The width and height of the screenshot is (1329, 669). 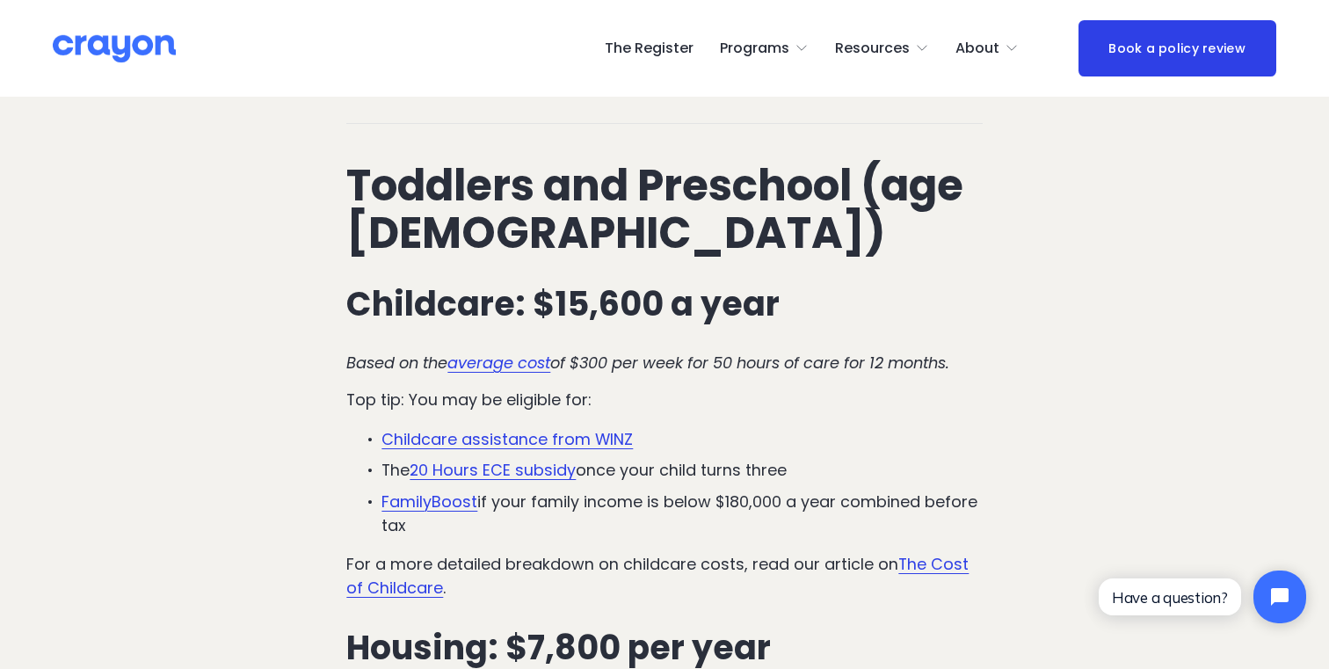 What do you see at coordinates (664, 647) in the screenshot?
I see `h3: Housing: $7,800 per year` at bounding box center [664, 647].